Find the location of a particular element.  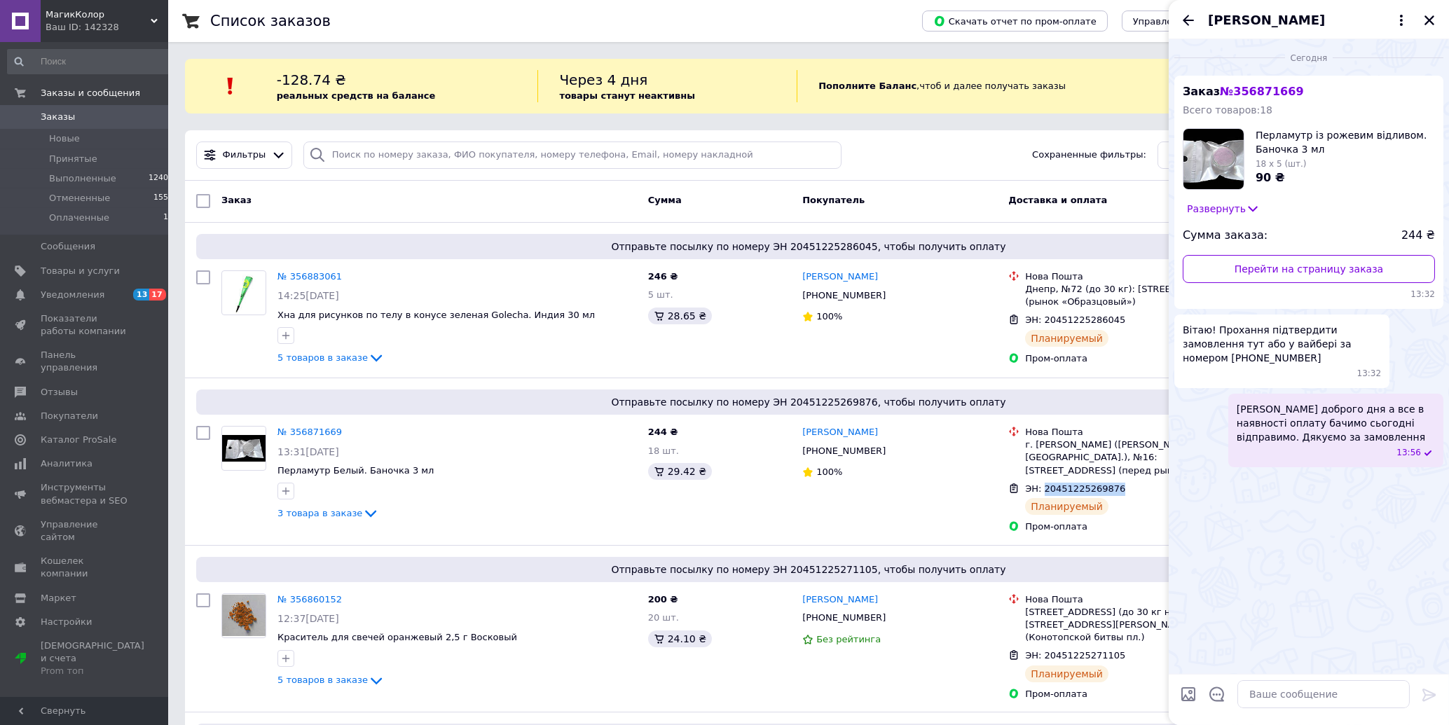

span: 3 товара в заказе is located at coordinates (320, 513).